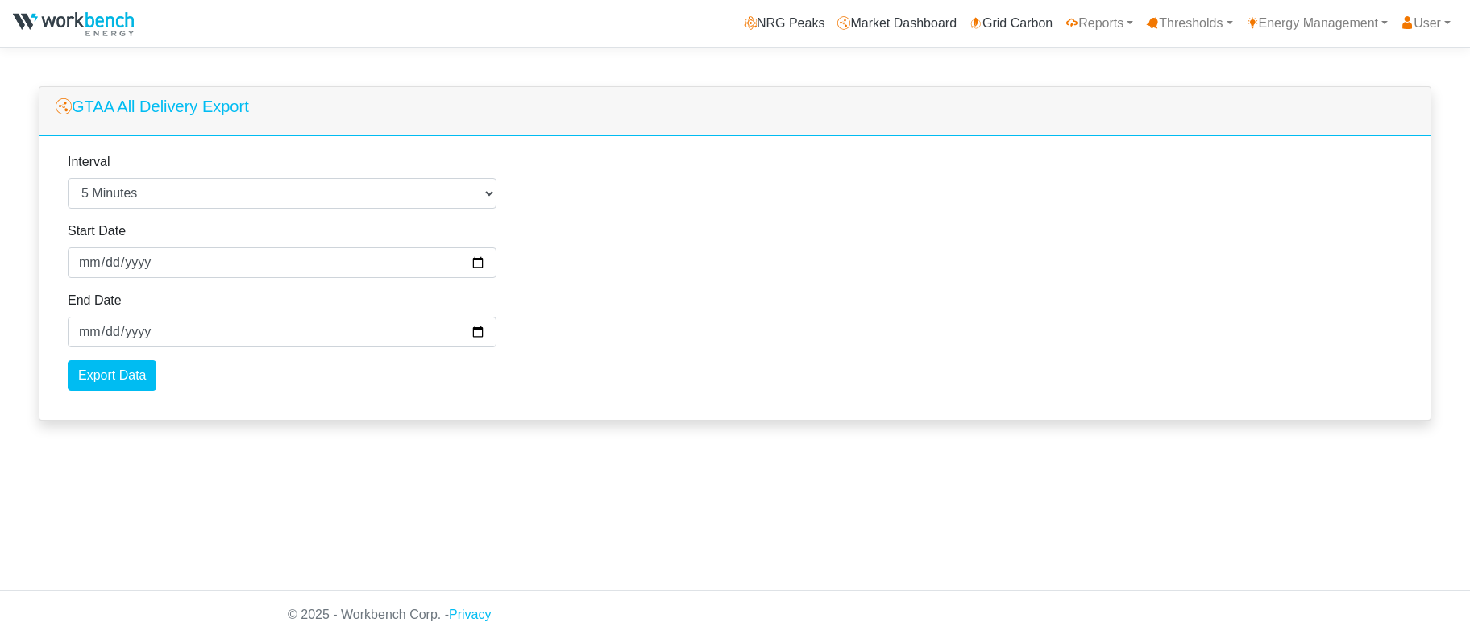 This screenshot has width=1470, height=639. Describe the element at coordinates (1189, 23) in the screenshot. I see `a: Thresholds` at that location.